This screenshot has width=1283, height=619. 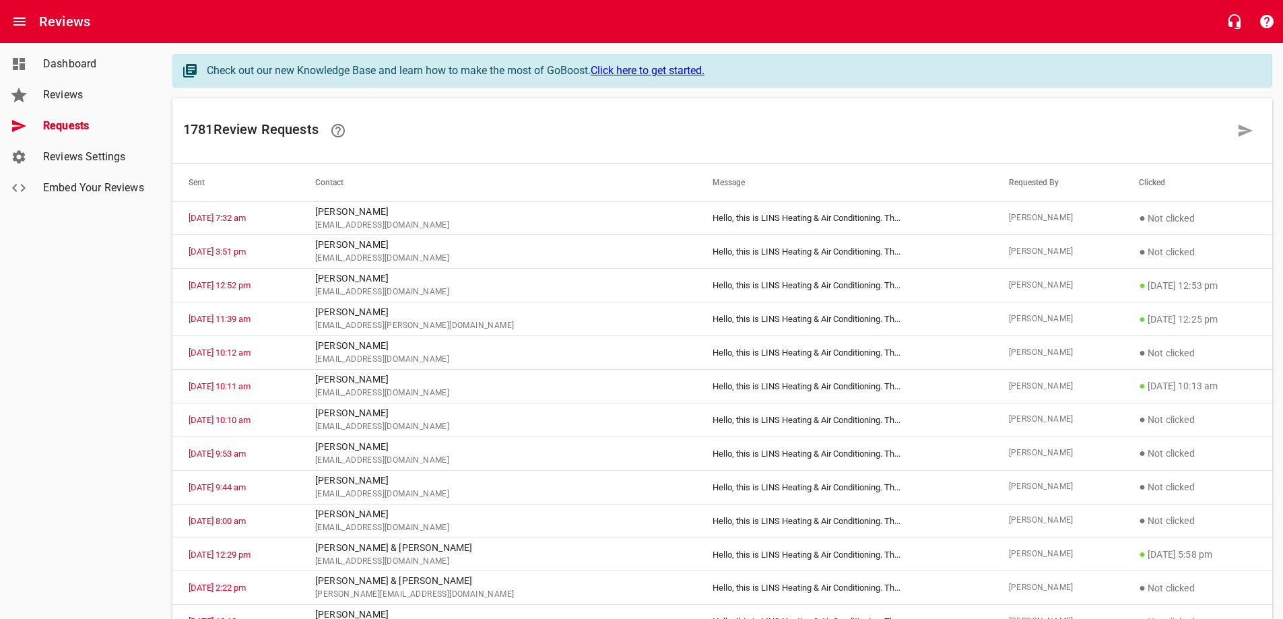 I want to click on th: Contact, so click(x=498, y=183).